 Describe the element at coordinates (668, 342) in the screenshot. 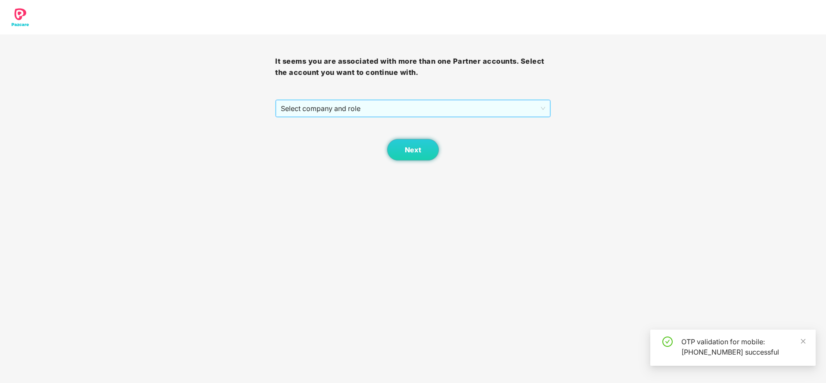

I see `span: check-circle` at that location.